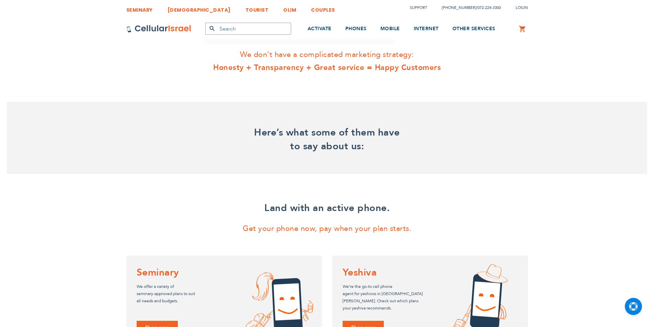  What do you see at coordinates (426, 29) in the screenshot?
I see `a: INTERNET` at bounding box center [426, 29].